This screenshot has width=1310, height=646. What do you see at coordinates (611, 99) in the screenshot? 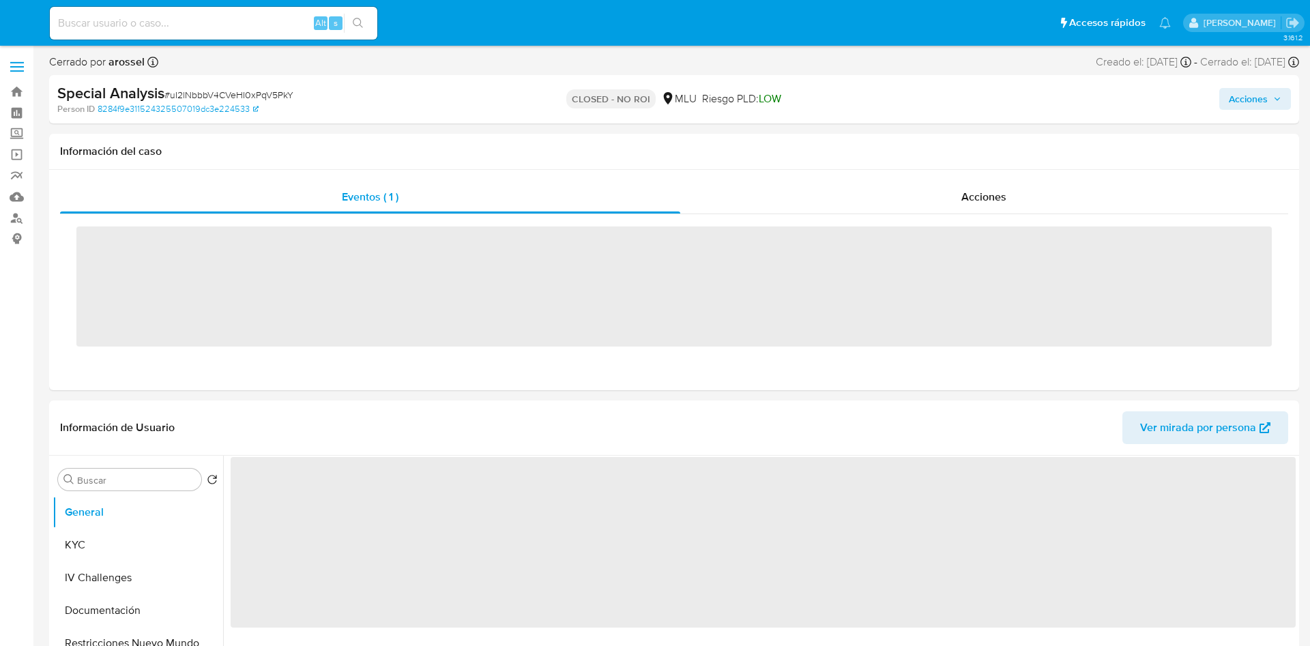
I see `p: CLOSED - NO ROI` at bounding box center [611, 99].